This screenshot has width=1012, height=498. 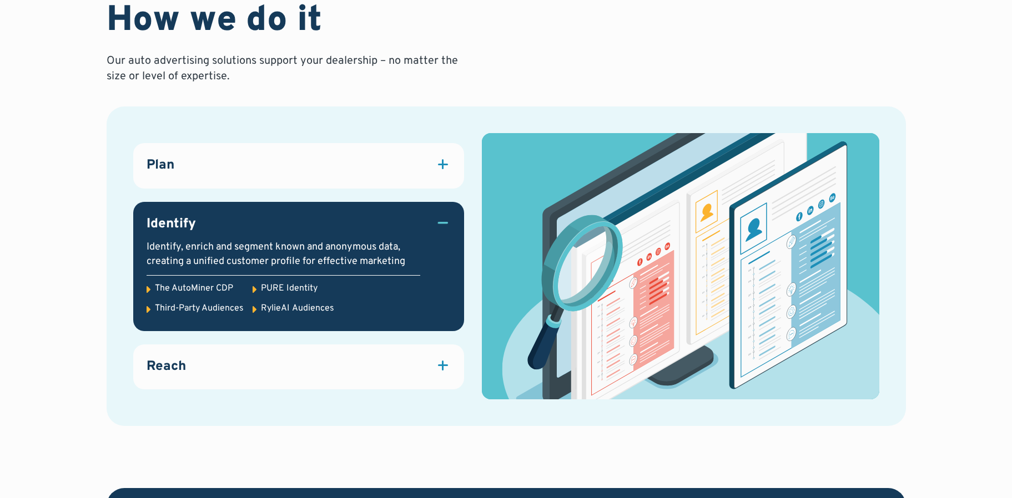 What do you see at coordinates (160, 166) in the screenshot?
I see `h3: Plan` at bounding box center [160, 166].